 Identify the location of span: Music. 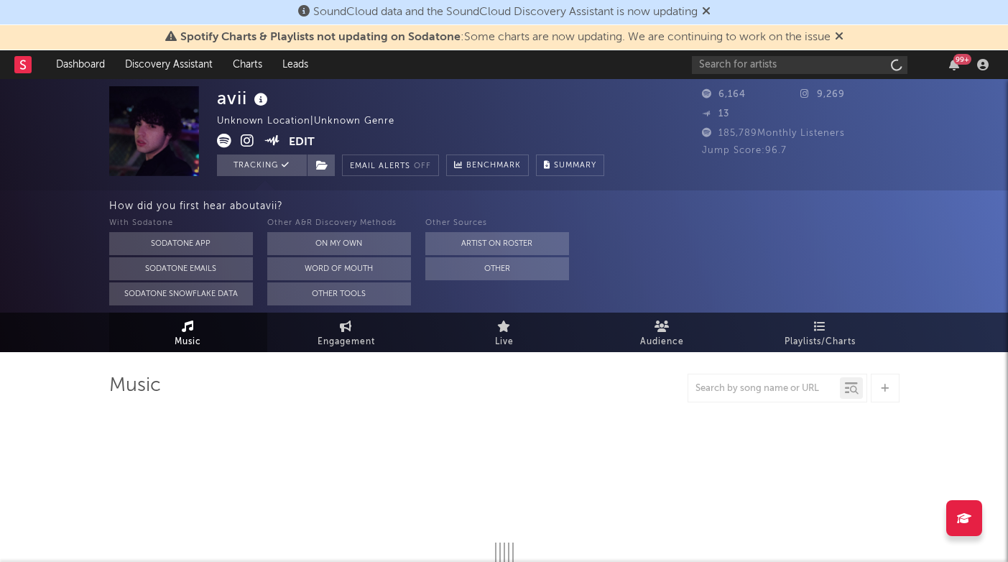
(188, 342).